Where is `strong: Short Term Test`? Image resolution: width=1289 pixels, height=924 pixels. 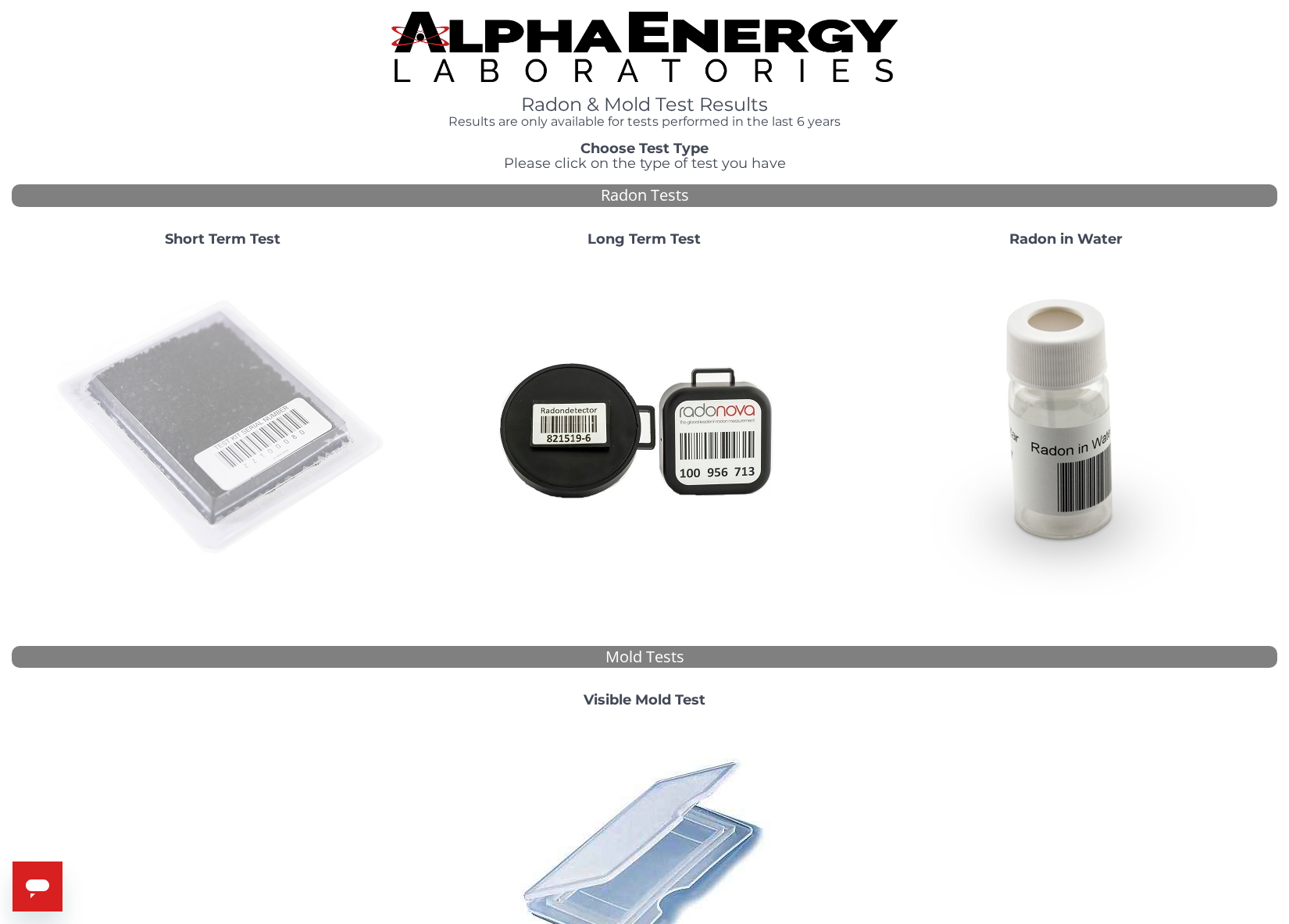
strong: Short Term Test is located at coordinates (222, 239).